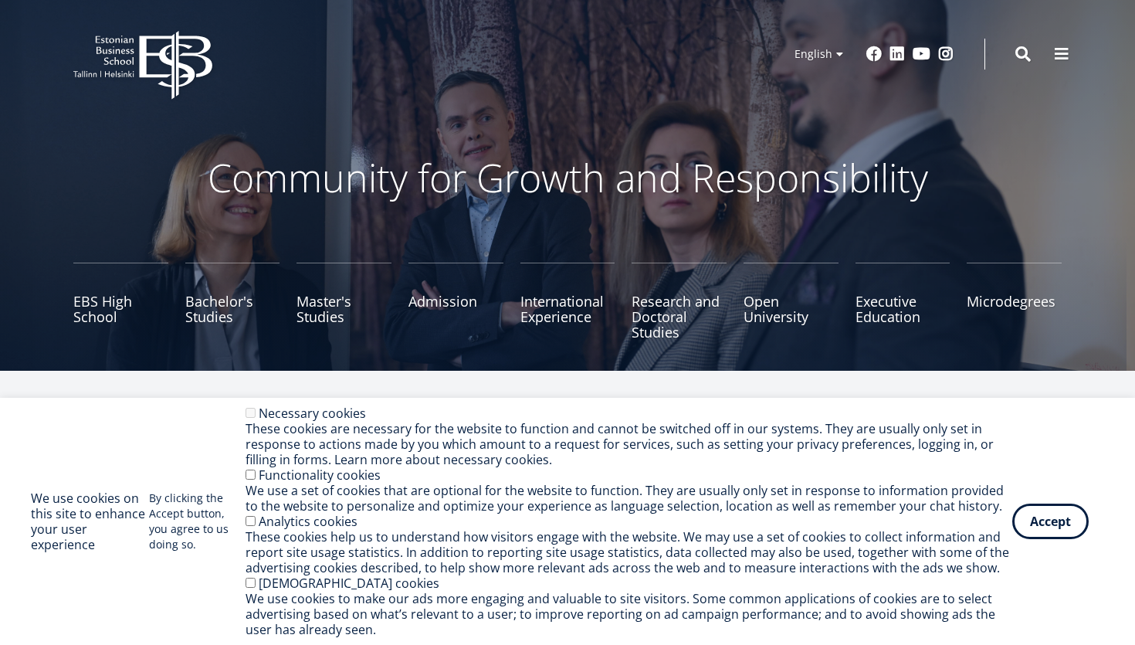 Image resolution: width=1135 pixels, height=645 pixels. What do you see at coordinates (308, 521) in the screenshot?
I see `label: Analytics cookies` at bounding box center [308, 521].